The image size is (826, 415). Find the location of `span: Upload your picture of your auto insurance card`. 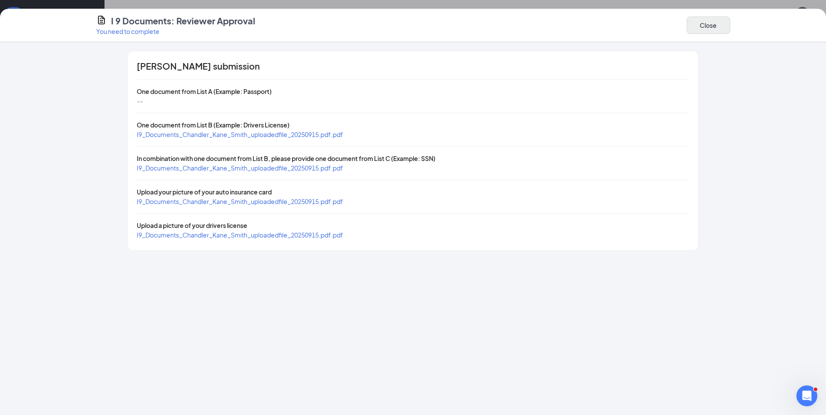

span: Upload your picture of your auto insurance card is located at coordinates (204, 192).